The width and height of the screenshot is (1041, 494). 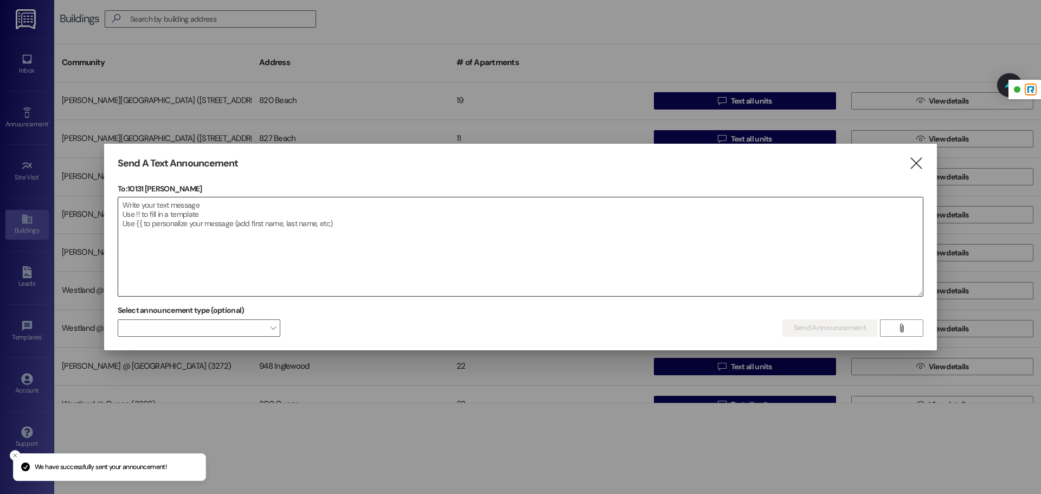 I want to click on button: Send Announcement, so click(x=829, y=328).